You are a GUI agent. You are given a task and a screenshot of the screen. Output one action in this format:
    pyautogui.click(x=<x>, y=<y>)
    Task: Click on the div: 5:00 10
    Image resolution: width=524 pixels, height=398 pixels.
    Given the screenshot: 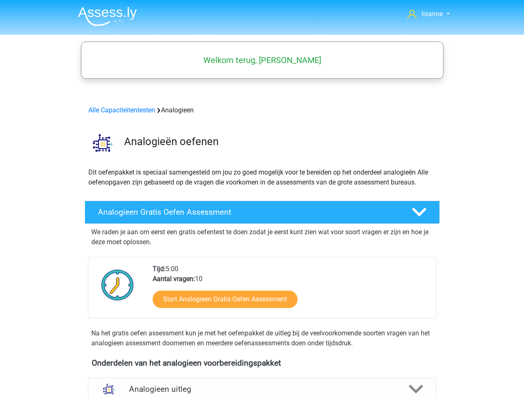 What is the action you would take?
    pyautogui.click(x=291, y=291)
    